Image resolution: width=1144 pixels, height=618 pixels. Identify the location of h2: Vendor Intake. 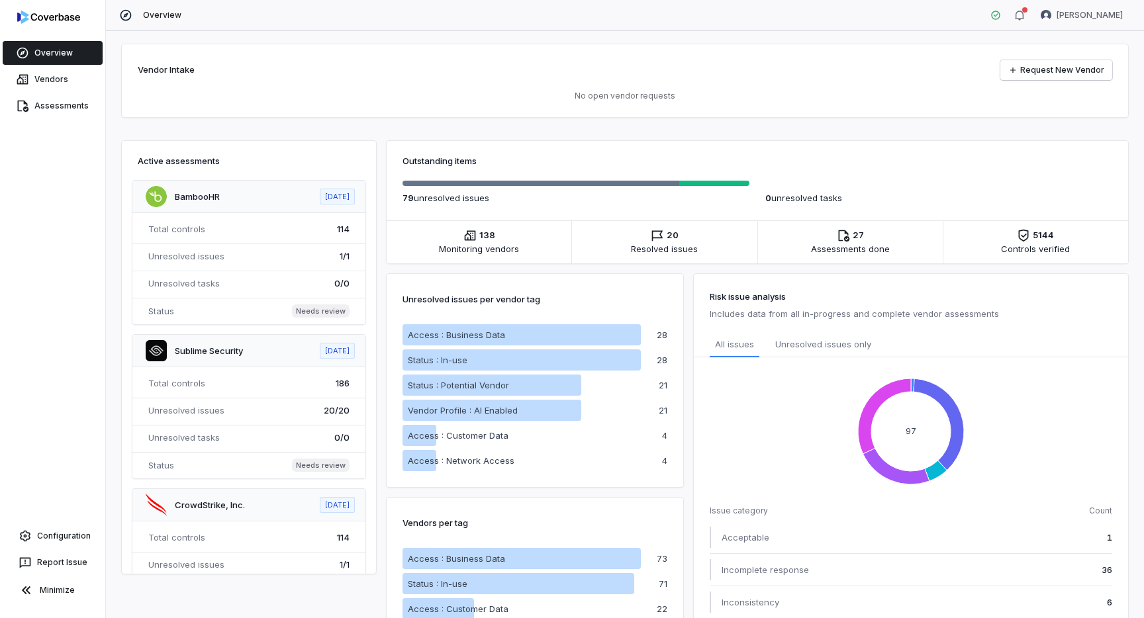
(166, 70).